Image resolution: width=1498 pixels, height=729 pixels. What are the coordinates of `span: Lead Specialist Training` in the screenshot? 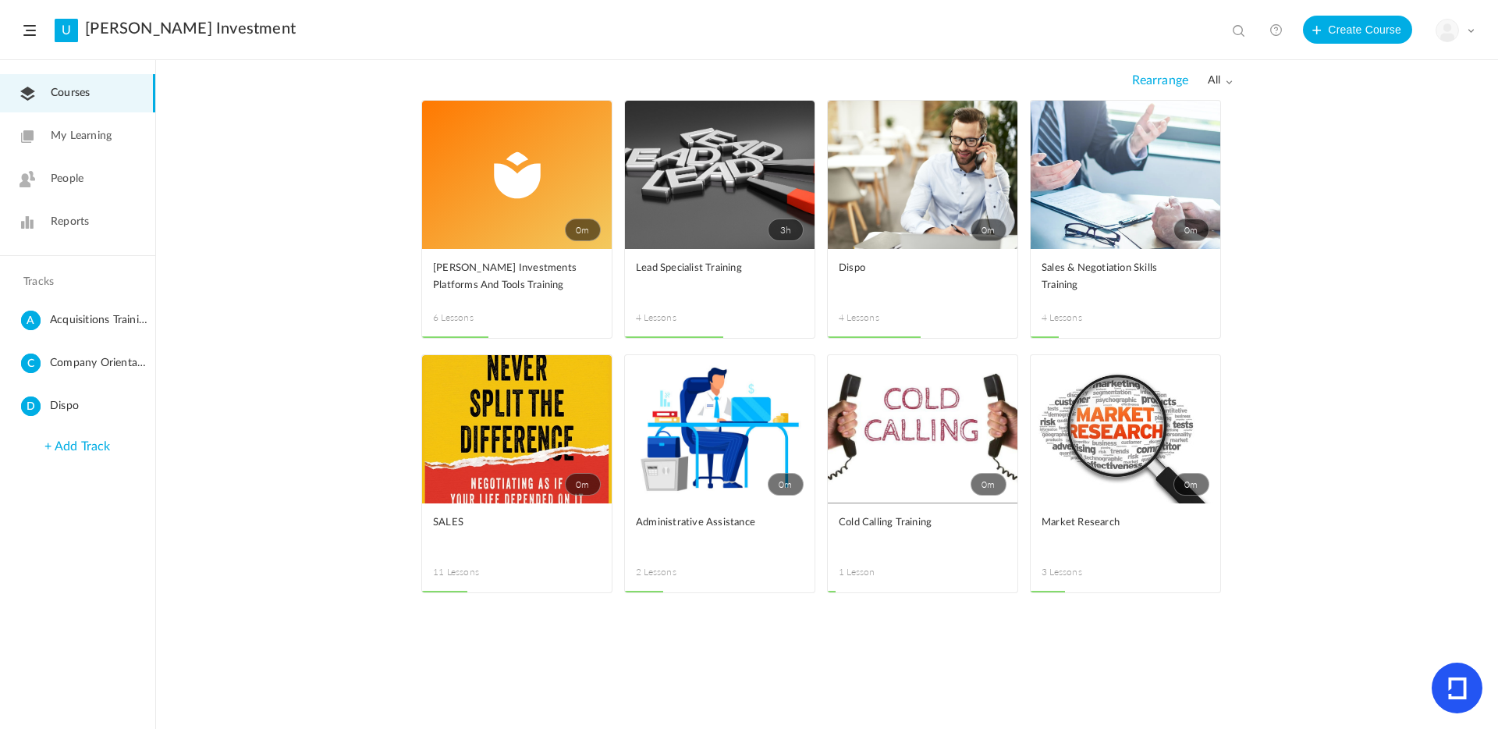 It's located at (708, 268).